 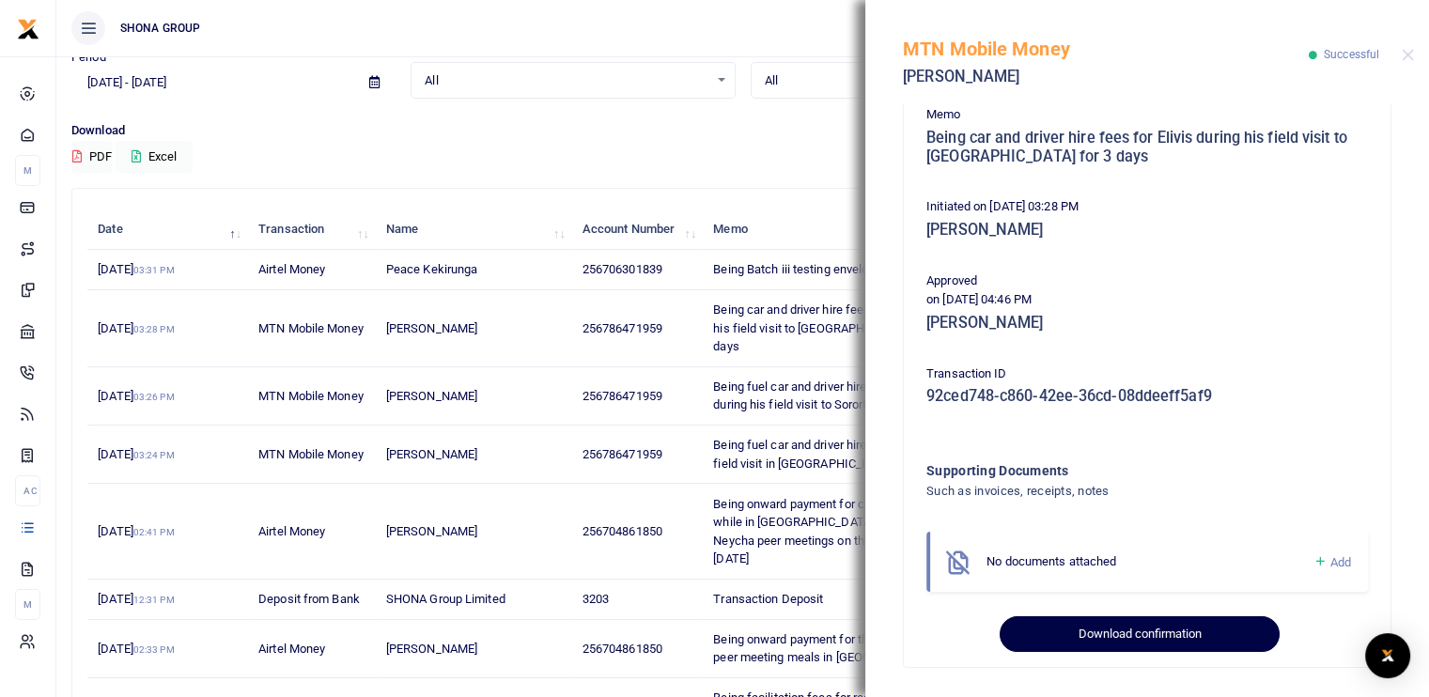 I want to click on div: Open Intercom Messenger, so click(x=1387, y=656).